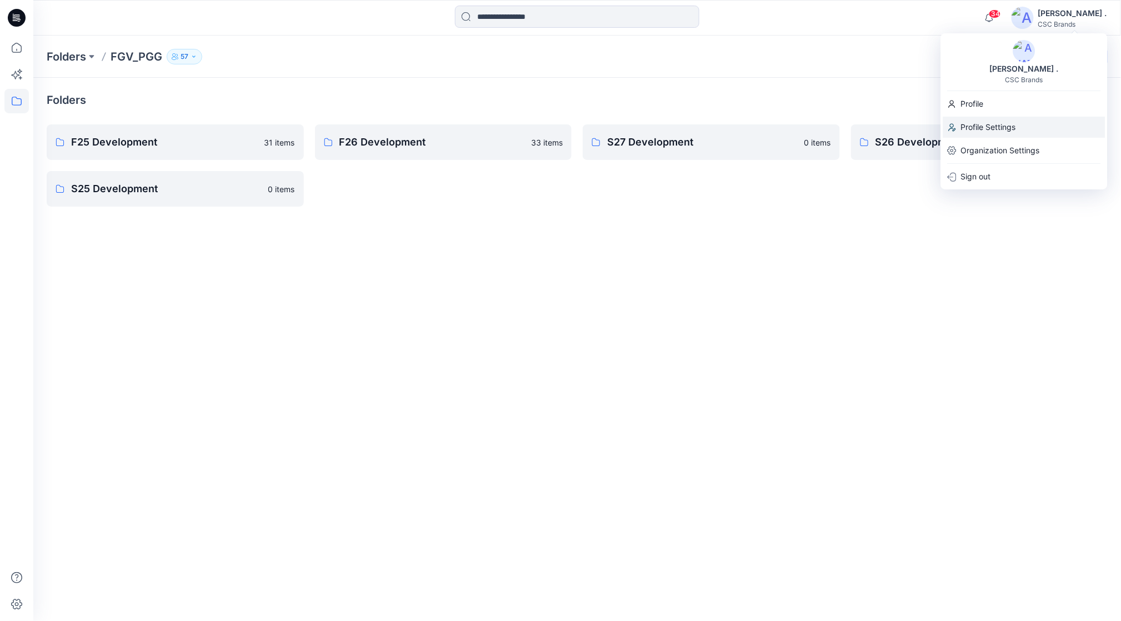 The image size is (1121, 621). I want to click on p: Sign out, so click(976, 177).